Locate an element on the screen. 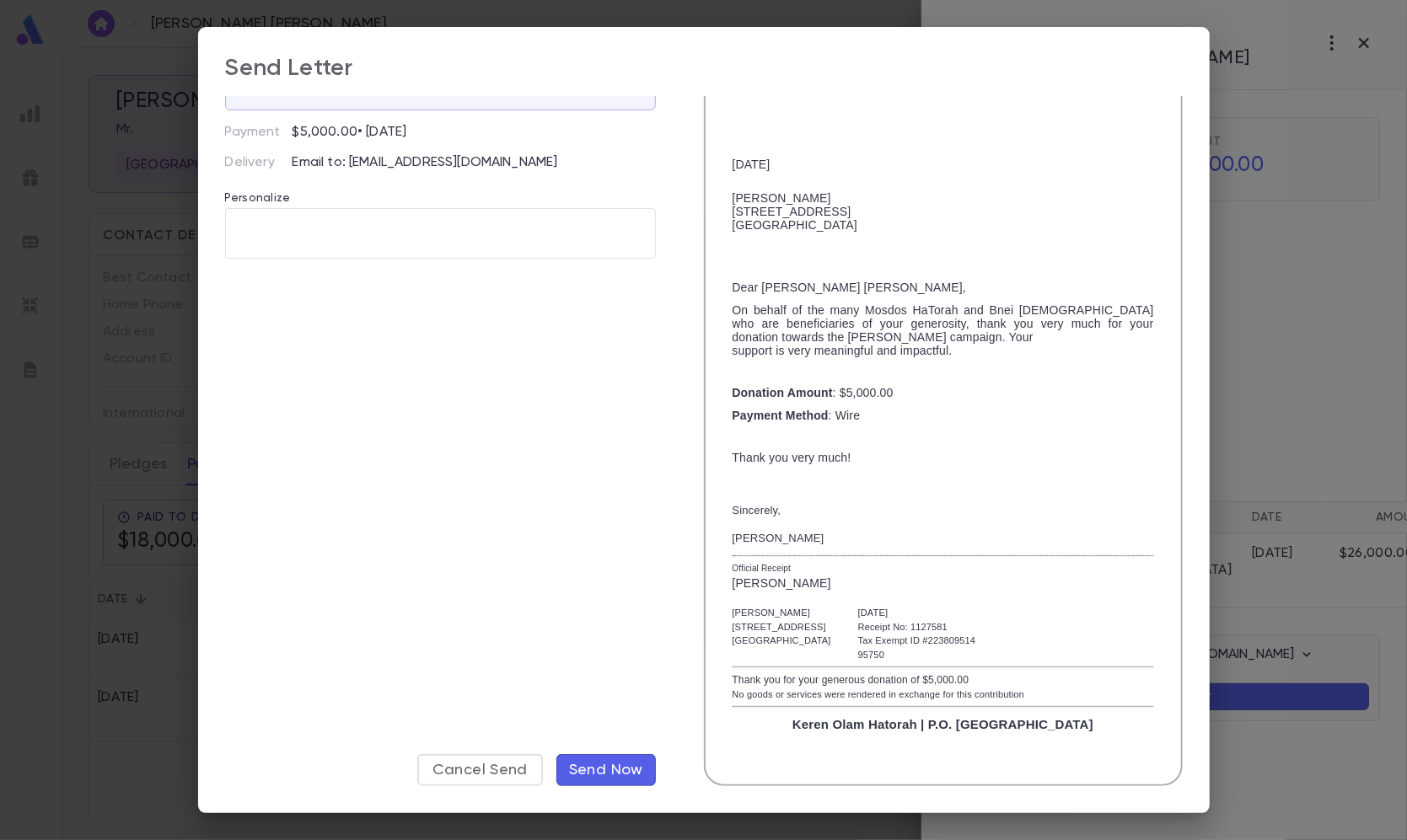 The width and height of the screenshot is (1407, 840). div: 95750 is located at coordinates (917, 655).